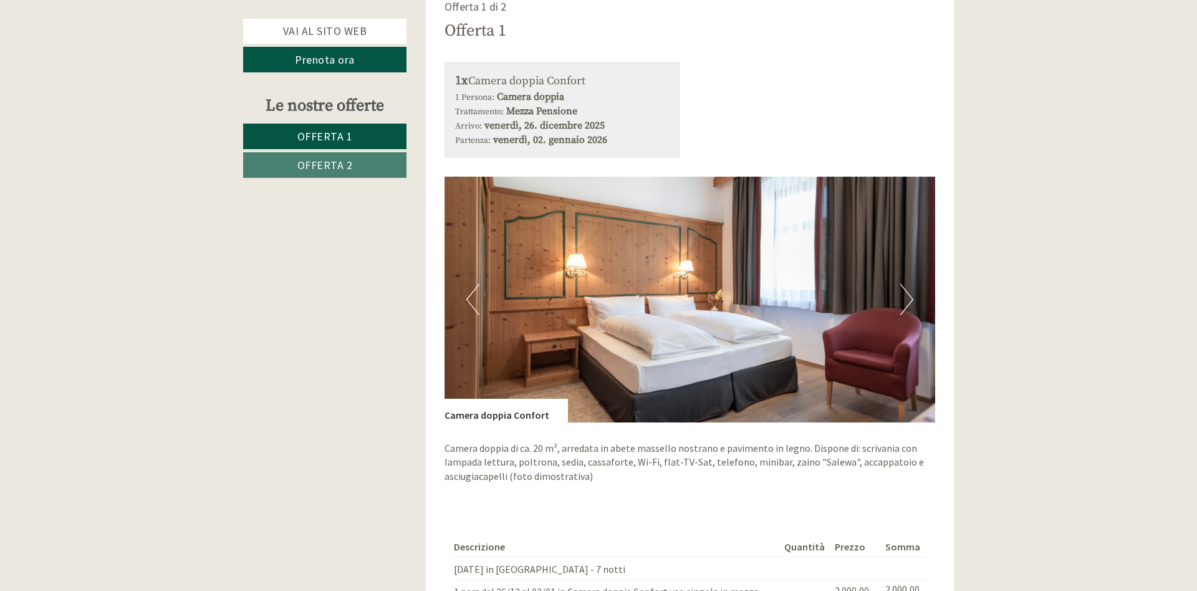 The image size is (1197, 591). I want to click on th: Descrizione, so click(617, 546).